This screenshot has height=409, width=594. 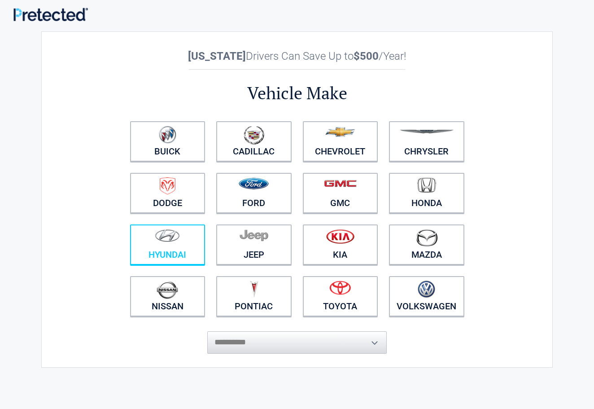 I want to click on a: Kia, so click(x=341, y=245).